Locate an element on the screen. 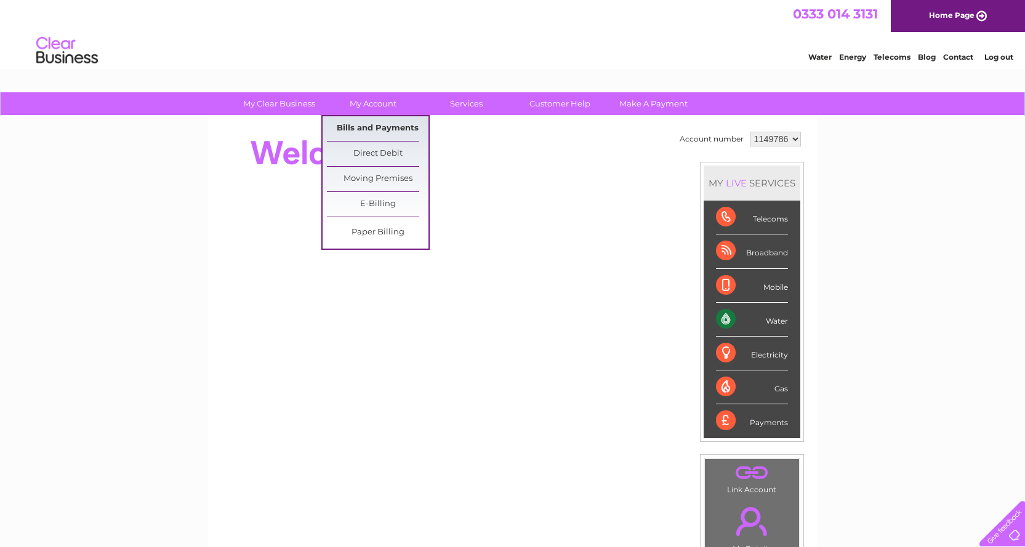  div: MY SERVICES is located at coordinates (752, 183).